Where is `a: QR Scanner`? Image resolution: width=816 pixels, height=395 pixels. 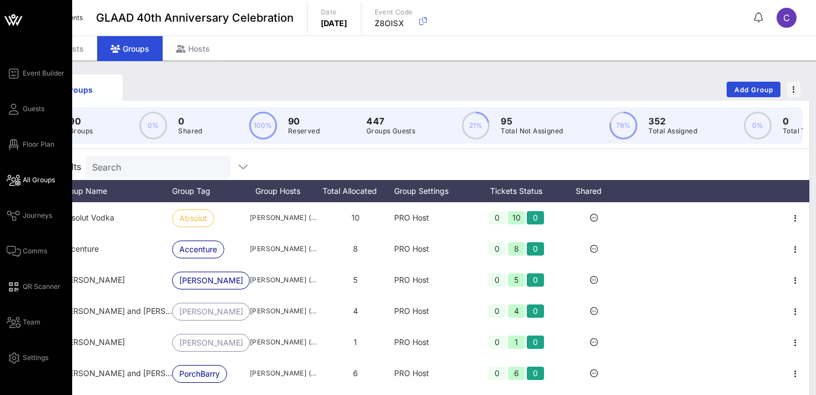
a: QR Scanner is located at coordinates (33, 286).